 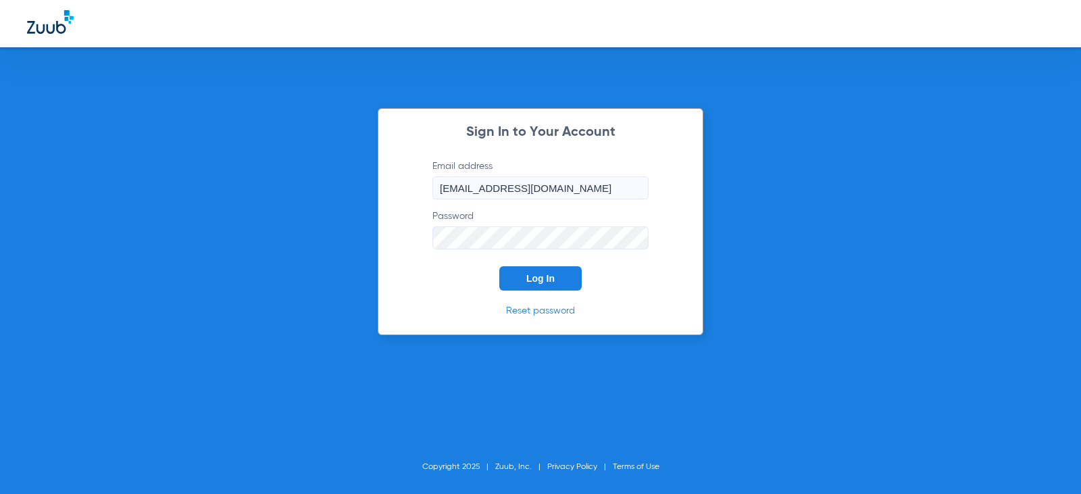 I want to click on h2: Sign In to Your Account, so click(x=540, y=132).